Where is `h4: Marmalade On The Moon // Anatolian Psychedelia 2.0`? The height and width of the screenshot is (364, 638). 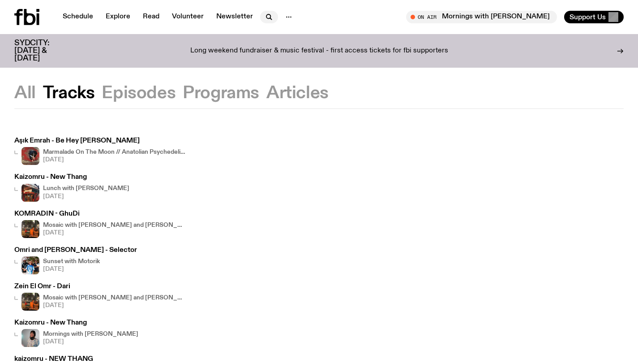
h4: Marmalade On The Moon // Anatolian Psychedelia 2.0 is located at coordinates (115, 152).